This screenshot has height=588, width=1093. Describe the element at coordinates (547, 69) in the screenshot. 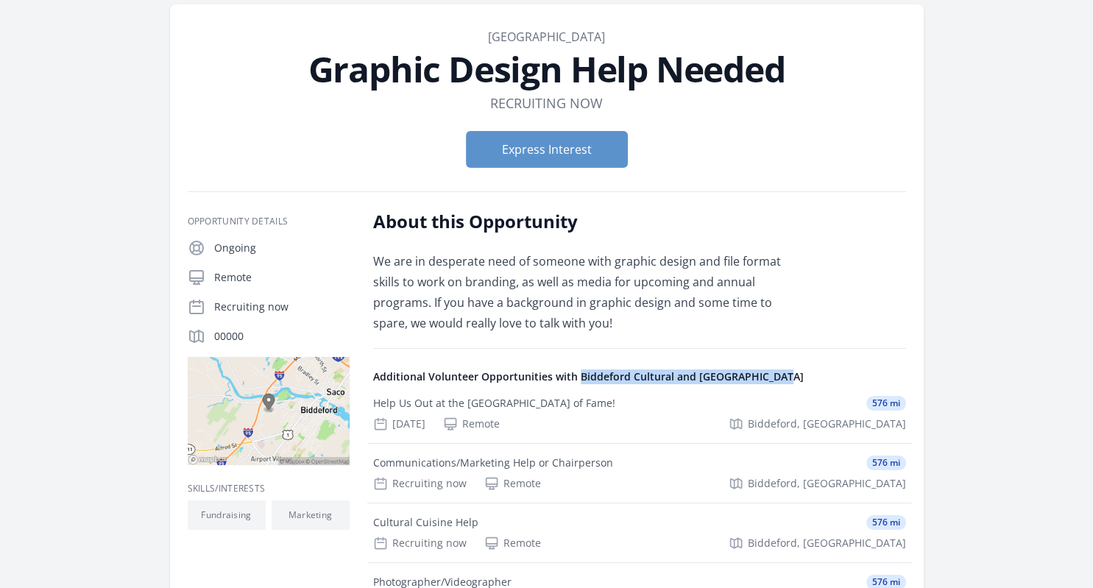

I see `h1: Graphic Design Help Needed` at that location.